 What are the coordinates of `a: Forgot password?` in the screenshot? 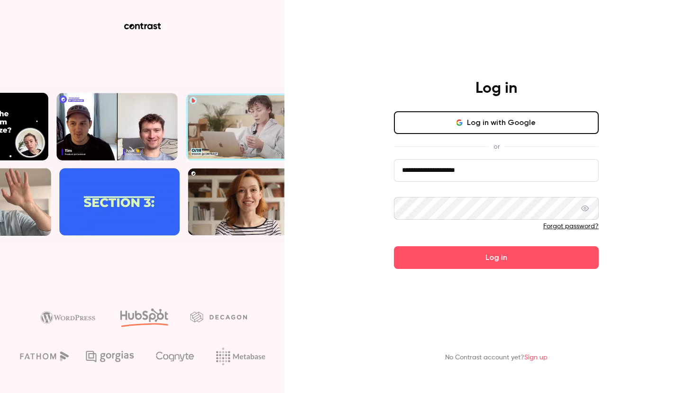 It's located at (571, 227).